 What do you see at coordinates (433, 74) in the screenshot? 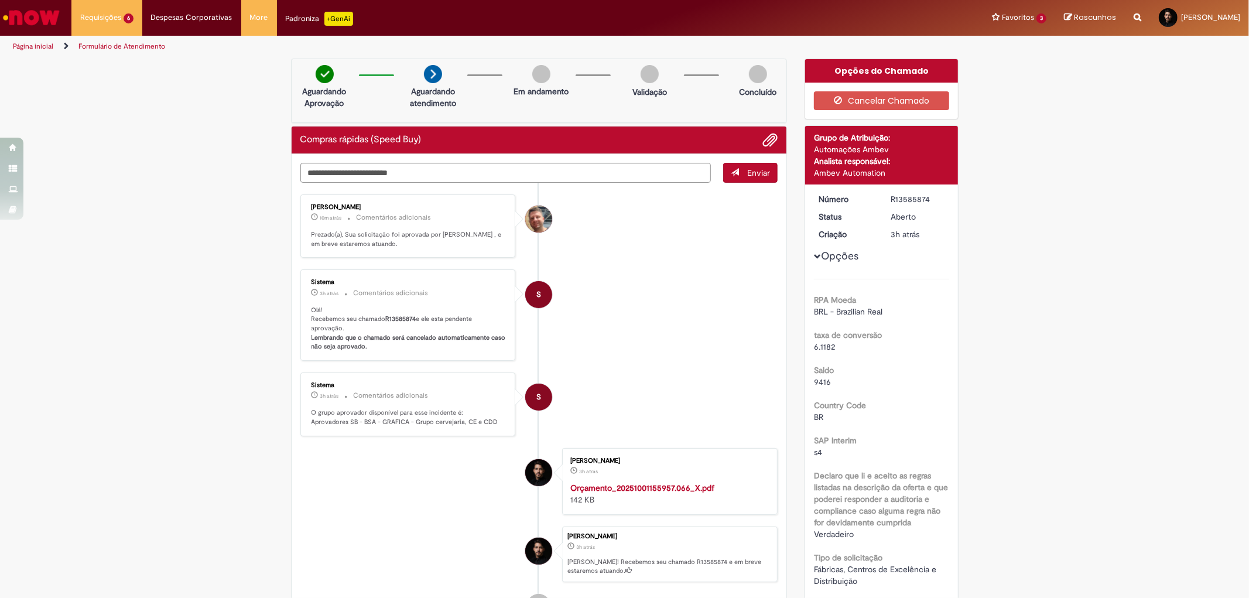
I see `img: arrow-next.png` at bounding box center [433, 74].